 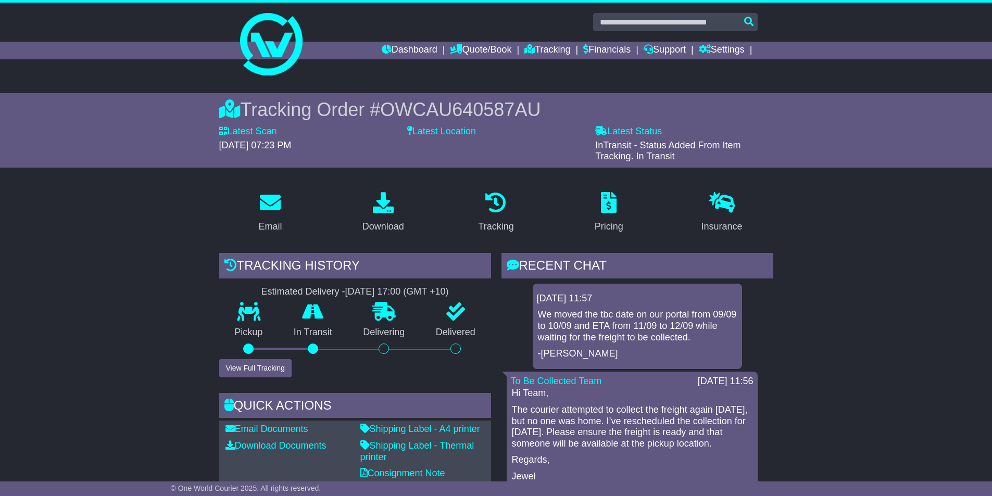 I want to click on span: InTransit - Status Added From Item Tracking. In Transit, so click(x=667, y=151).